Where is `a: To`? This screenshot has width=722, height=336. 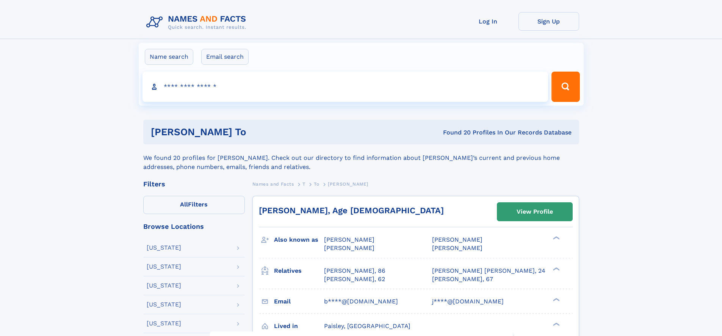 a: To is located at coordinates (316, 184).